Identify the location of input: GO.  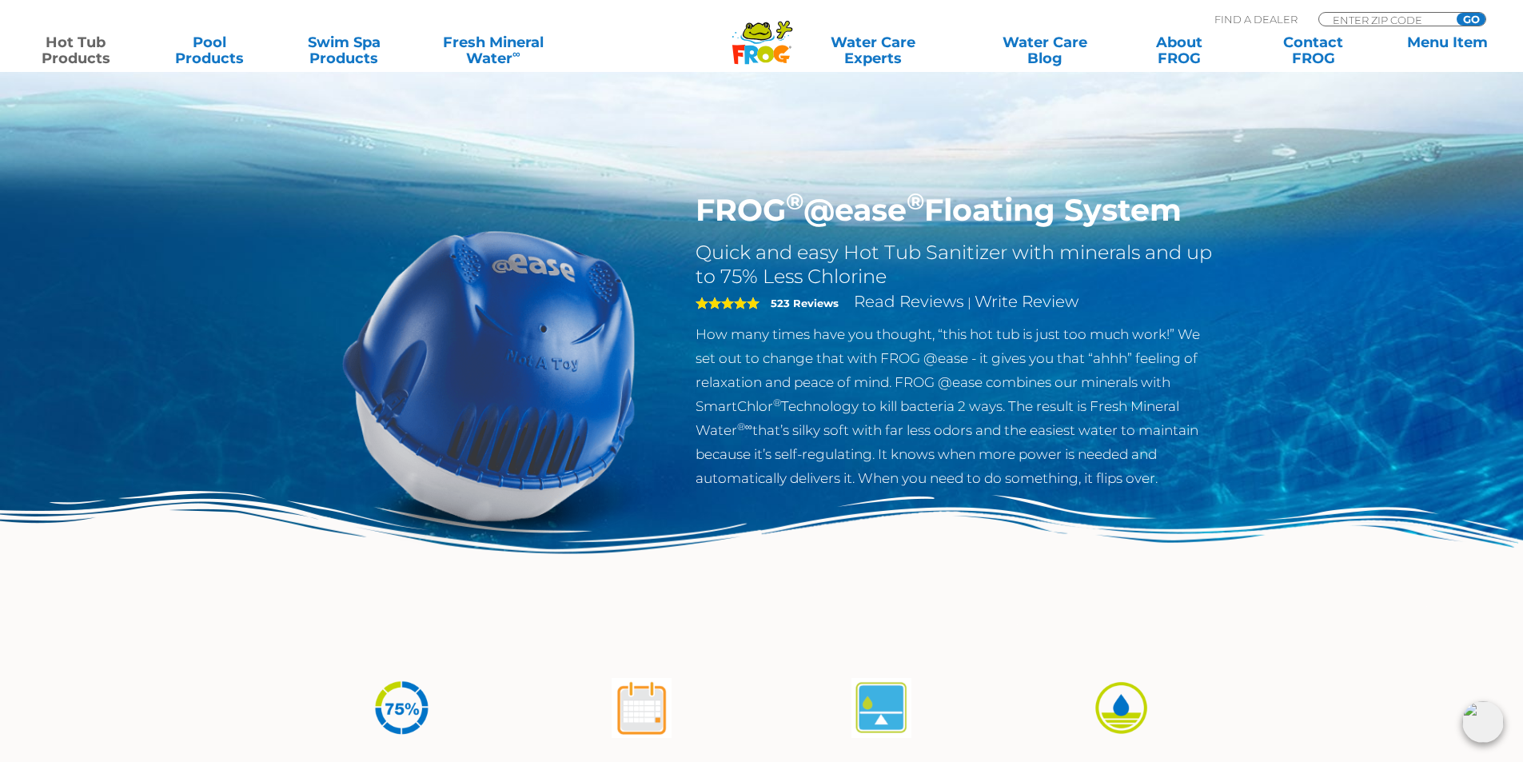
(1471, 19).